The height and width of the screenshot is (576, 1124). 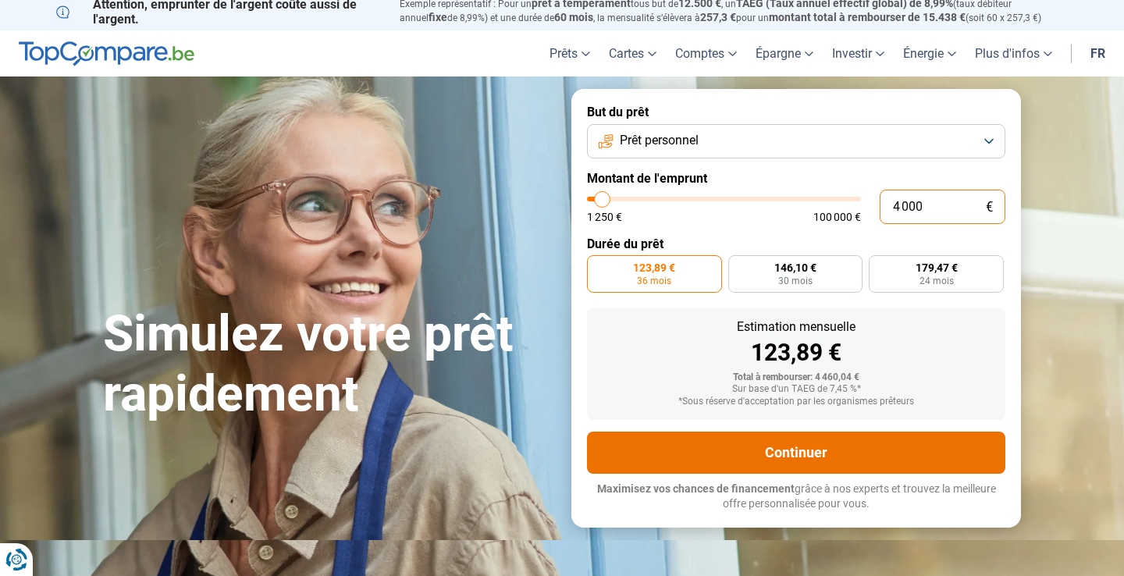 What do you see at coordinates (1098, 53) in the screenshot?
I see `a: fr` at bounding box center [1098, 53].